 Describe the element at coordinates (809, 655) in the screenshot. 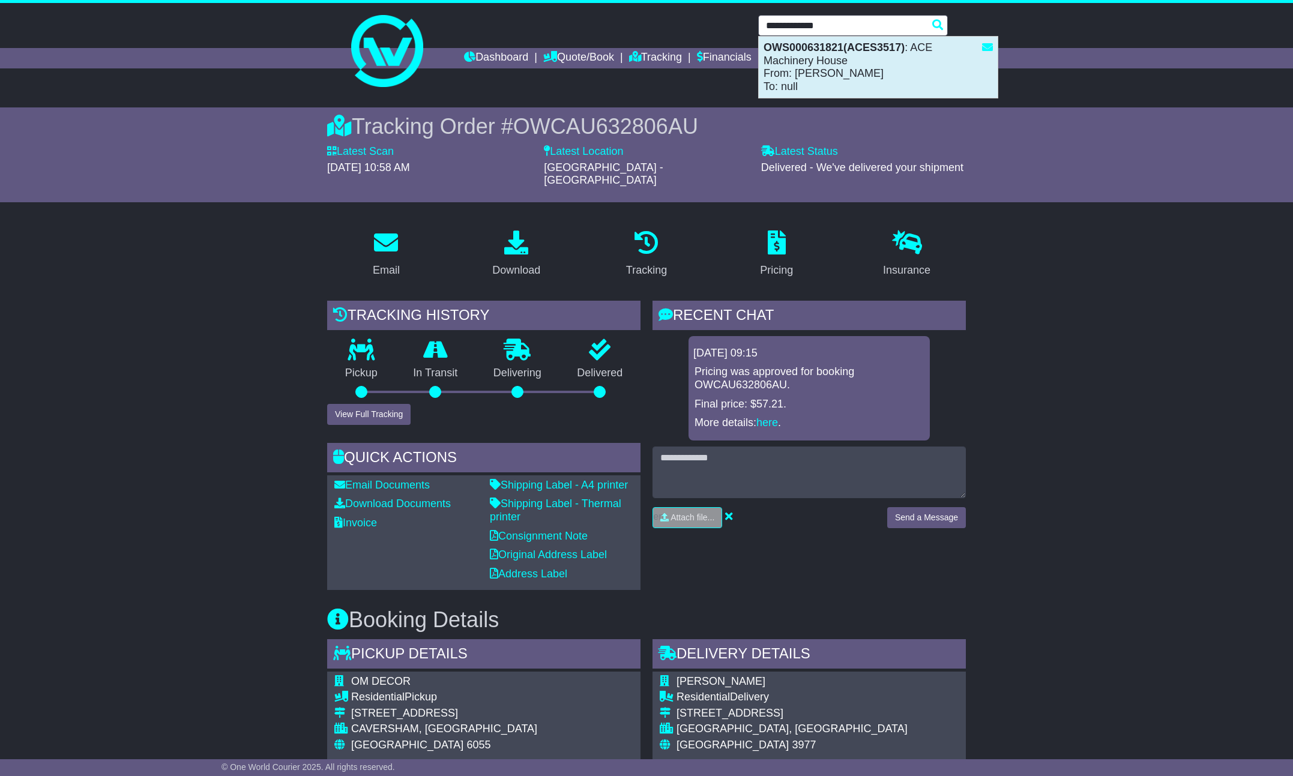

I see `div: Delivery Details` at that location.